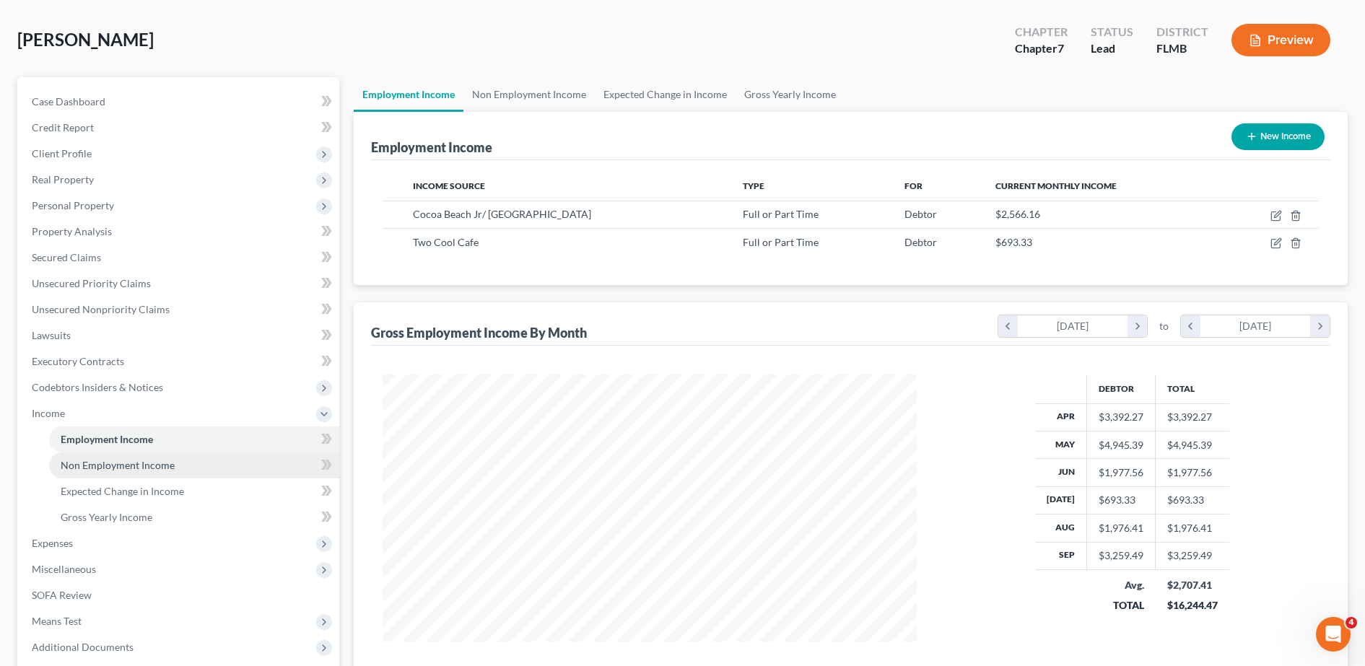 Image resolution: width=1365 pixels, height=666 pixels. What do you see at coordinates (1280, 40) in the screenshot?
I see `button: Preview` at bounding box center [1280, 40].